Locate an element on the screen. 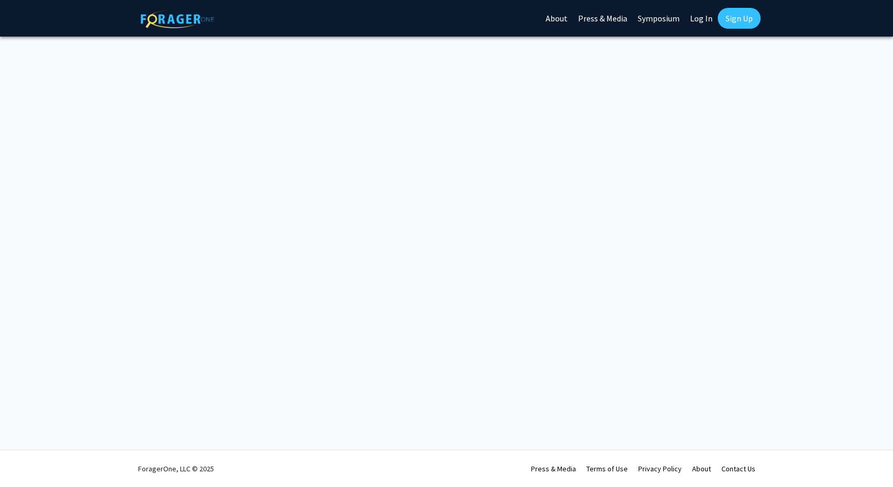 This screenshot has height=487, width=893. a: Contact Us is located at coordinates (738, 469).